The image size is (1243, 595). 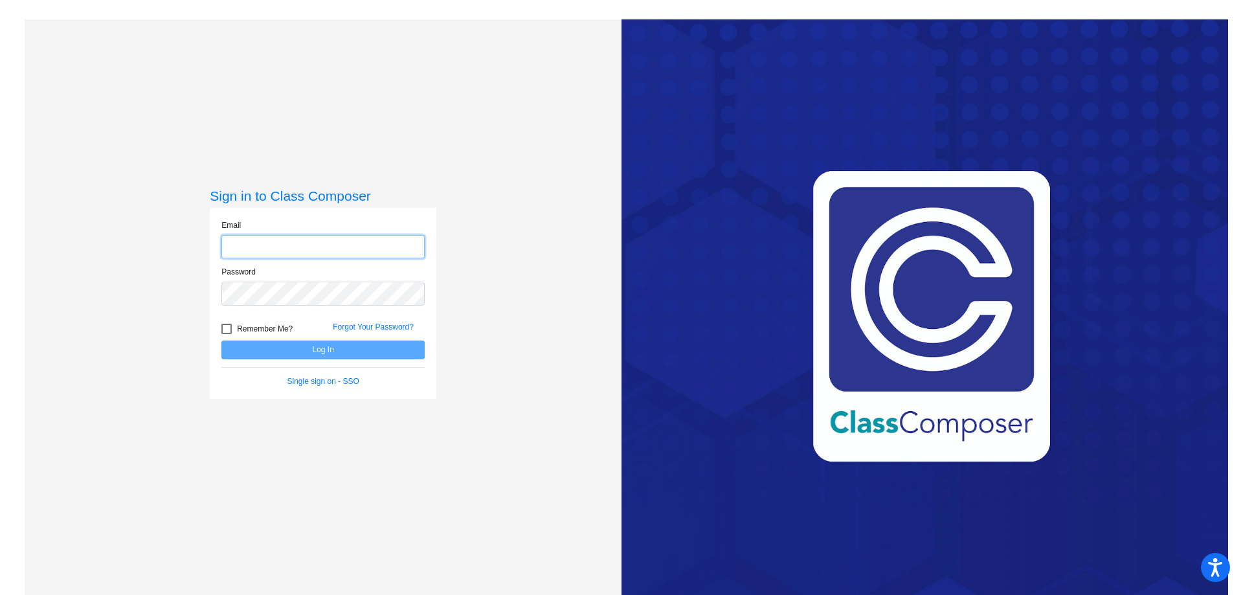 I want to click on button: Log In, so click(x=323, y=350).